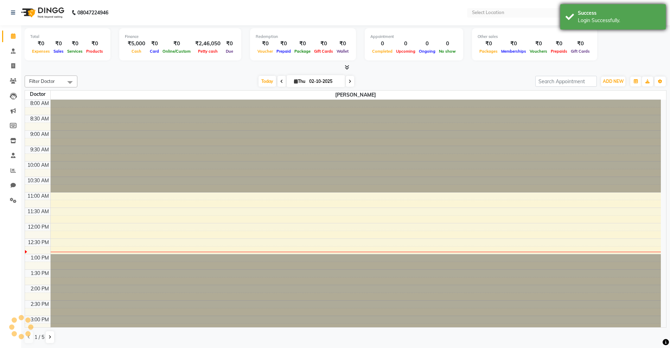  Describe the element at coordinates (613, 82) in the screenshot. I see `button: ADD NEW` at that location.